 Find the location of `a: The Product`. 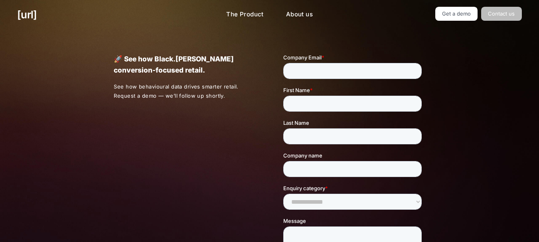

a: The Product is located at coordinates (245, 14).